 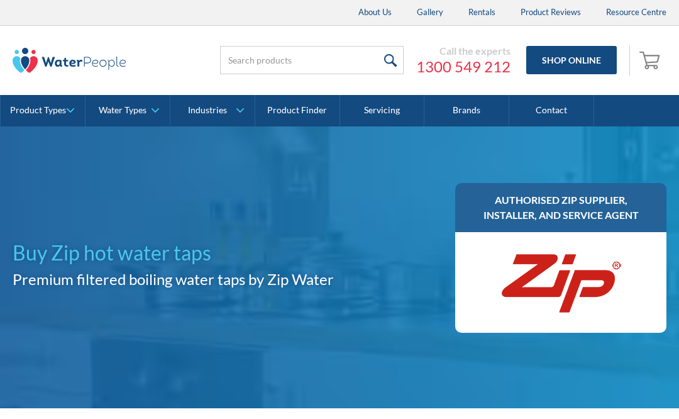 What do you see at coordinates (652, 60) in the screenshot?
I see `img: shopping cart` at bounding box center [652, 60].